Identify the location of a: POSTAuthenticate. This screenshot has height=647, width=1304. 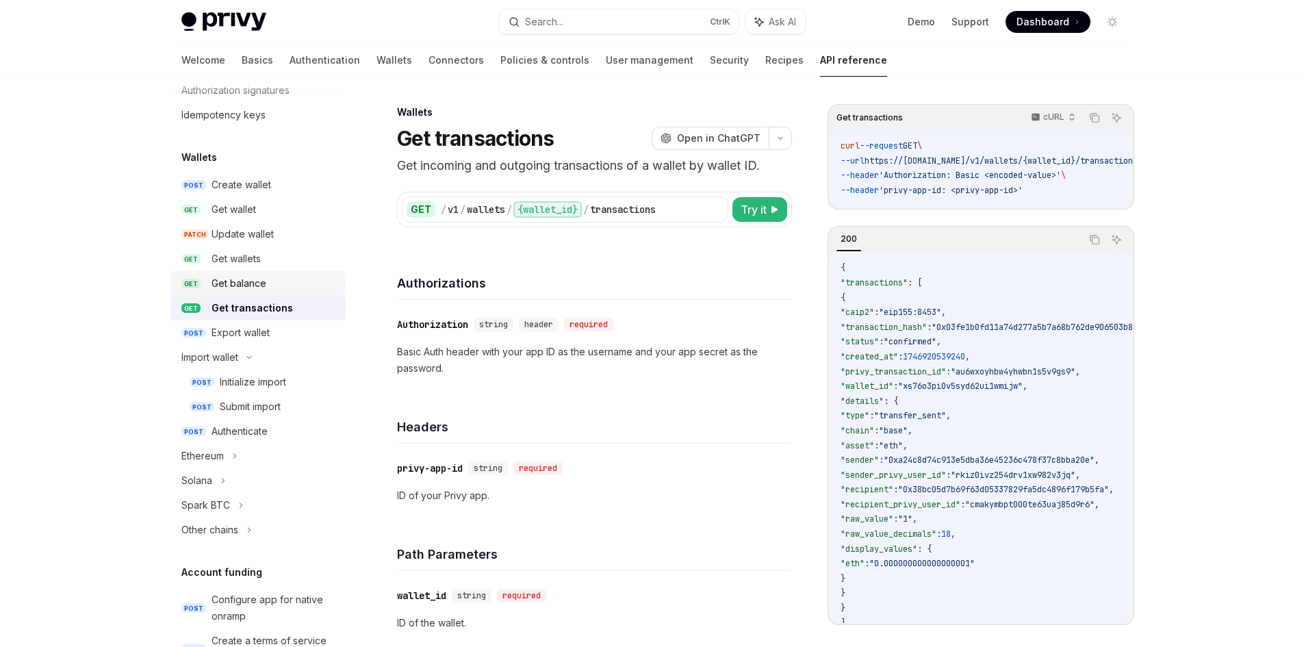
(258, 431).